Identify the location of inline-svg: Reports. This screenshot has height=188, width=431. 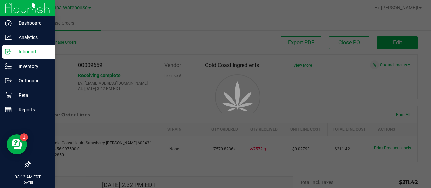
(8, 110).